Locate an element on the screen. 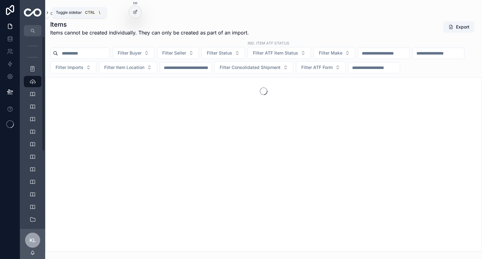  span: Filter Seller is located at coordinates (174, 53).